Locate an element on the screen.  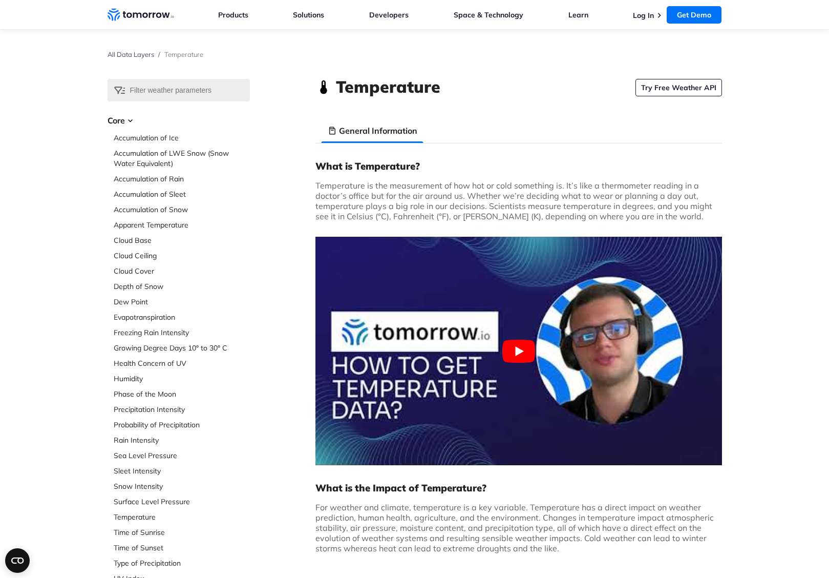
h3: What is the Impact of Temperature? is located at coordinates (519, 488).